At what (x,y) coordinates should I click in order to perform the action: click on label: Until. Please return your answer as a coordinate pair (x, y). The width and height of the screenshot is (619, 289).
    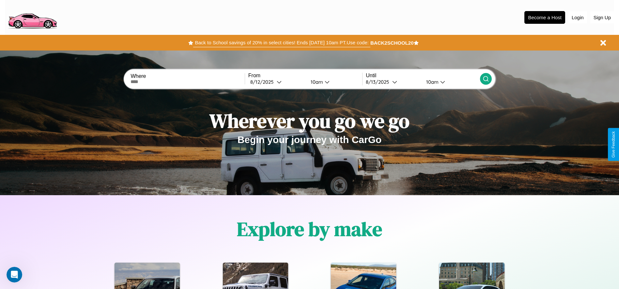
    Looking at the image, I should click on (422, 76).